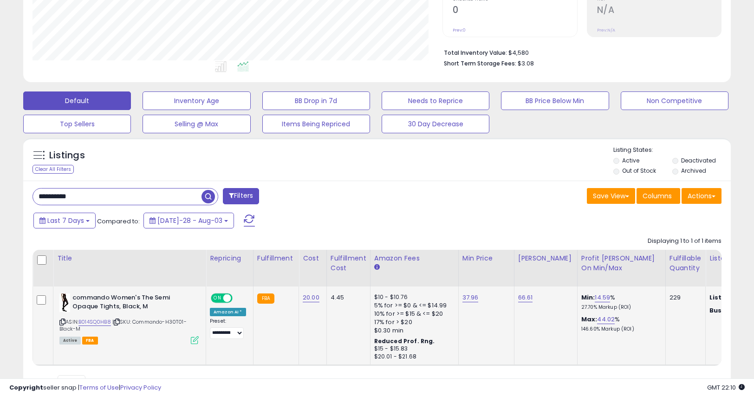  I want to click on small: Prev: 0, so click(459, 30).